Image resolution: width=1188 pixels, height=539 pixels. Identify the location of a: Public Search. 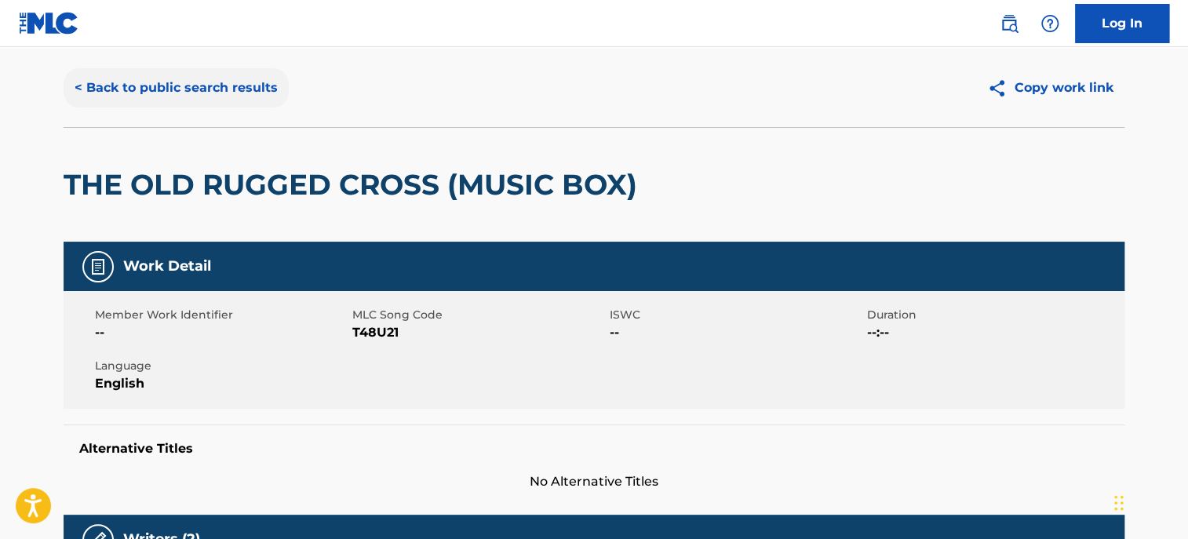
(1009, 24).